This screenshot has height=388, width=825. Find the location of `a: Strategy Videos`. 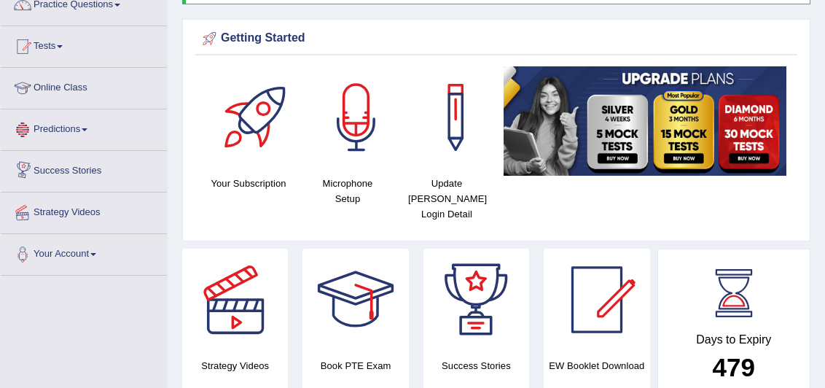

a: Strategy Videos is located at coordinates (84, 211).